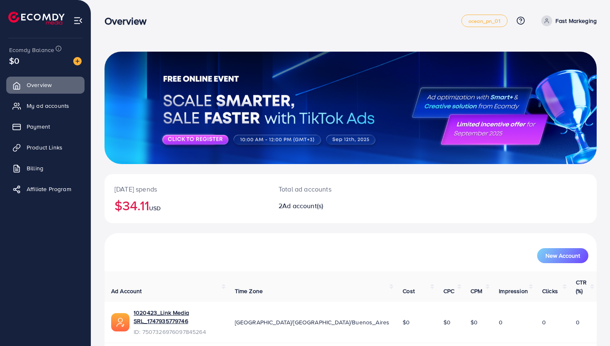  What do you see at coordinates (576, 21) in the screenshot?
I see `p: Fast Markeging` at bounding box center [576, 21].